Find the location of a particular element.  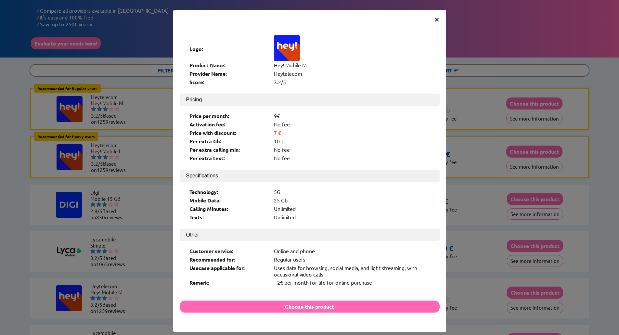

button: Specifications is located at coordinates (310, 176).